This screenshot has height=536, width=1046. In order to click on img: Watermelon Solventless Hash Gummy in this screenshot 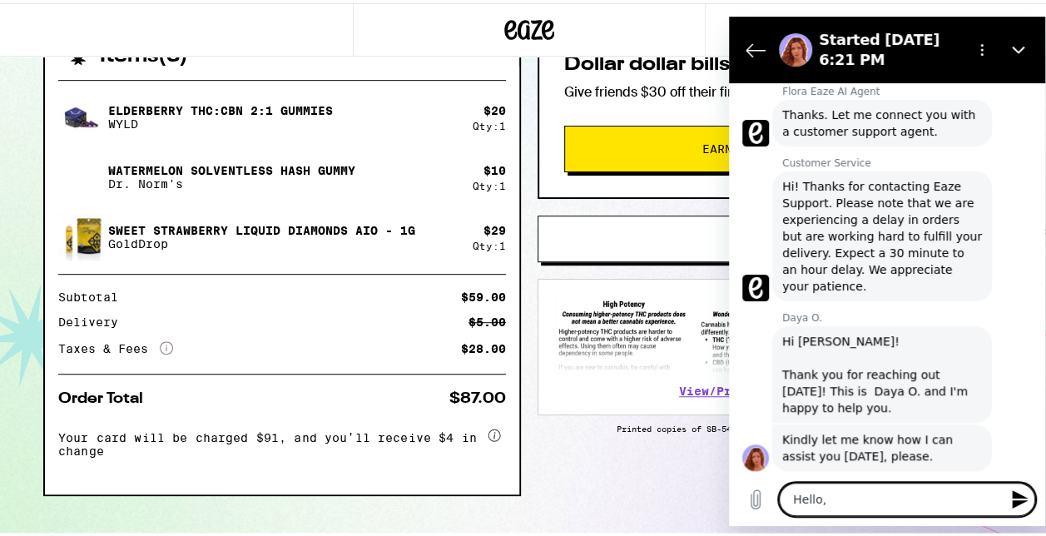, I will do `click(82, 174)`.